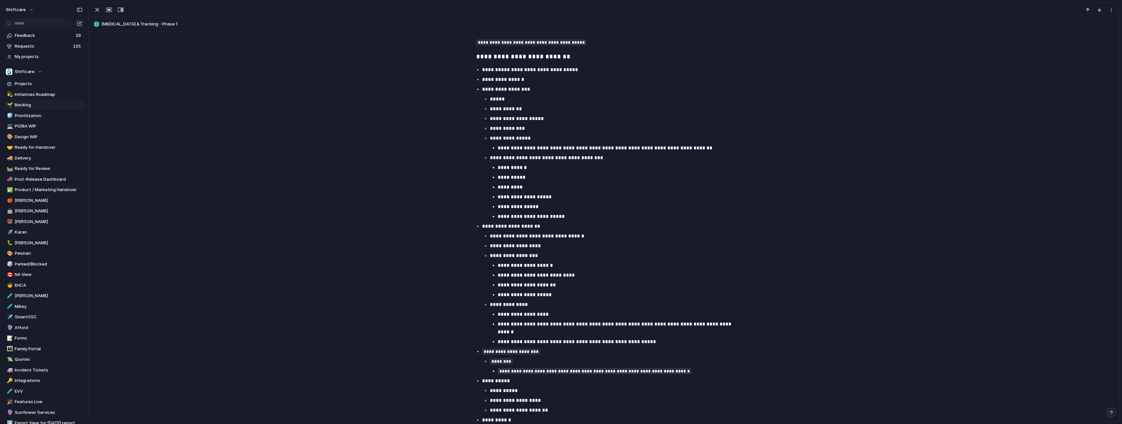 This screenshot has width=1122, height=424. What do you see at coordinates (44, 158) in the screenshot?
I see `a: 🚚Delivery` at bounding box center [44, 158].